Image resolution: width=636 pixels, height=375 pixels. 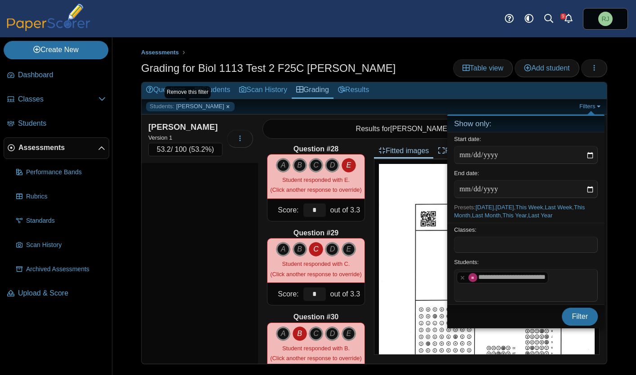 I want to click on button: Filter, so click(x=580, y=317).